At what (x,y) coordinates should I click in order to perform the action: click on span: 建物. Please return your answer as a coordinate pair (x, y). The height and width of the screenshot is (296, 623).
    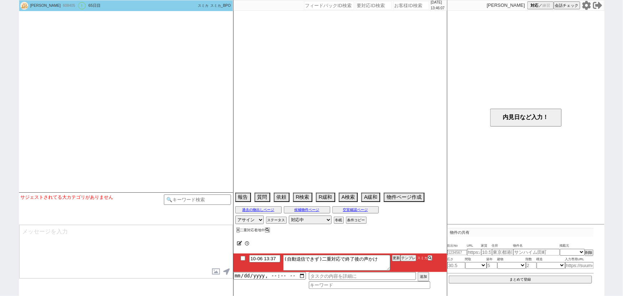
    Looking at the image, I should click on (512, 259).